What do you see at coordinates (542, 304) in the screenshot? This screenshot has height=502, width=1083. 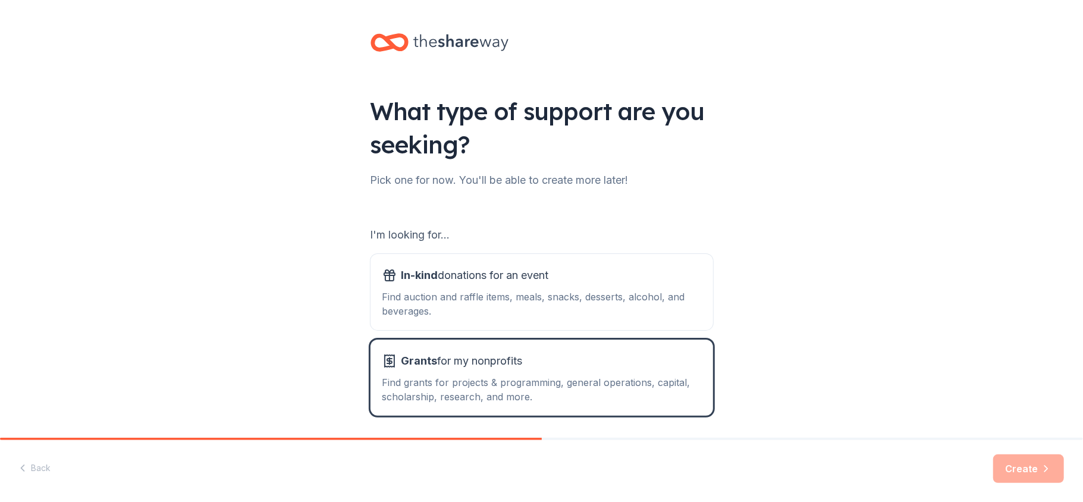 I see `div: Find auction and raffle items, meals, snacks, desserts, alcohol, and beverages.` at bounding box center [542, 304].